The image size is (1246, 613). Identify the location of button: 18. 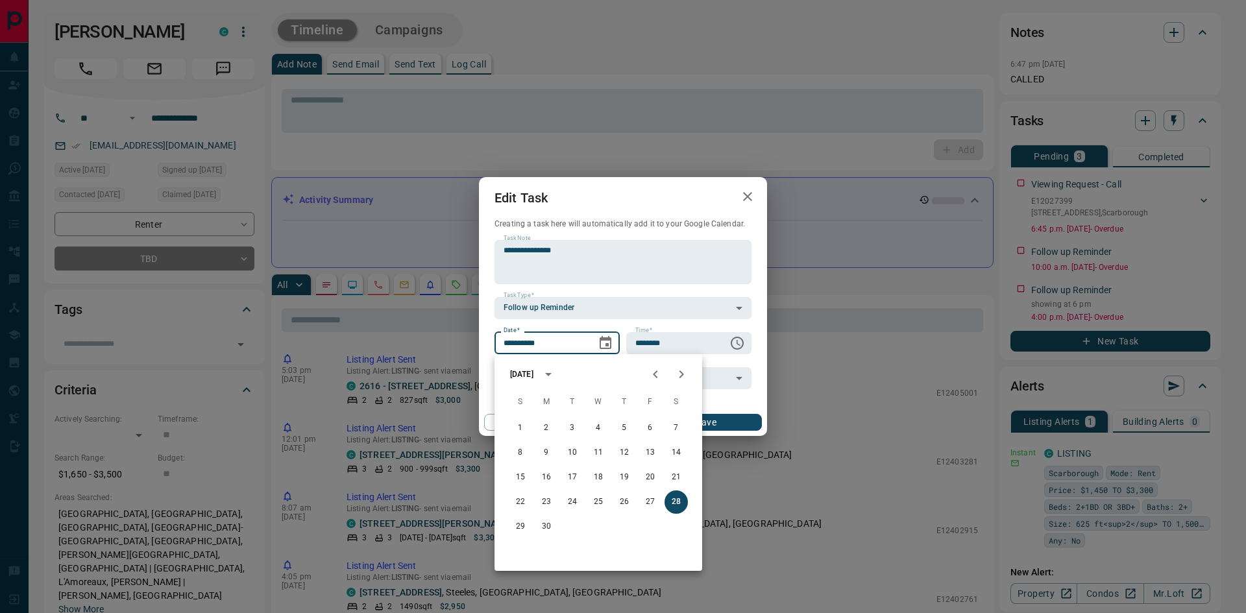
(598, 477).